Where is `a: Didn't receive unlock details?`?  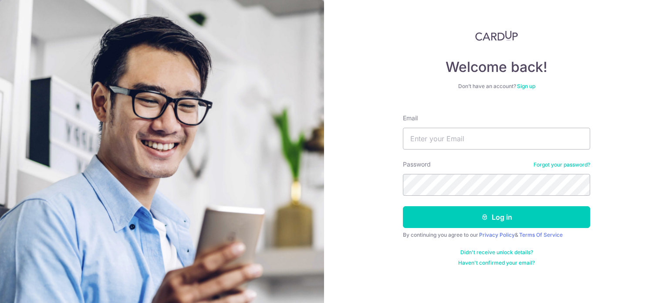
a: Didn't receive unlock details? is located at coordinates (496, 252).